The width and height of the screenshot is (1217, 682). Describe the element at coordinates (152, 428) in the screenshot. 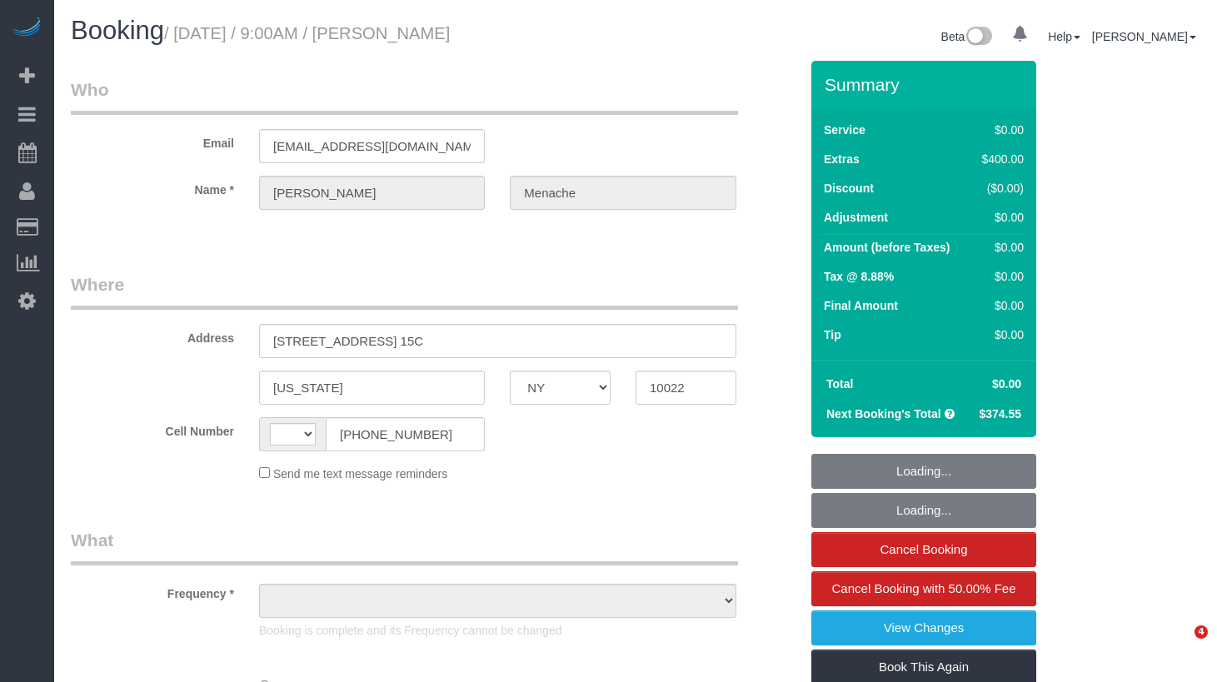

I see `label: Cell Number` at that location.